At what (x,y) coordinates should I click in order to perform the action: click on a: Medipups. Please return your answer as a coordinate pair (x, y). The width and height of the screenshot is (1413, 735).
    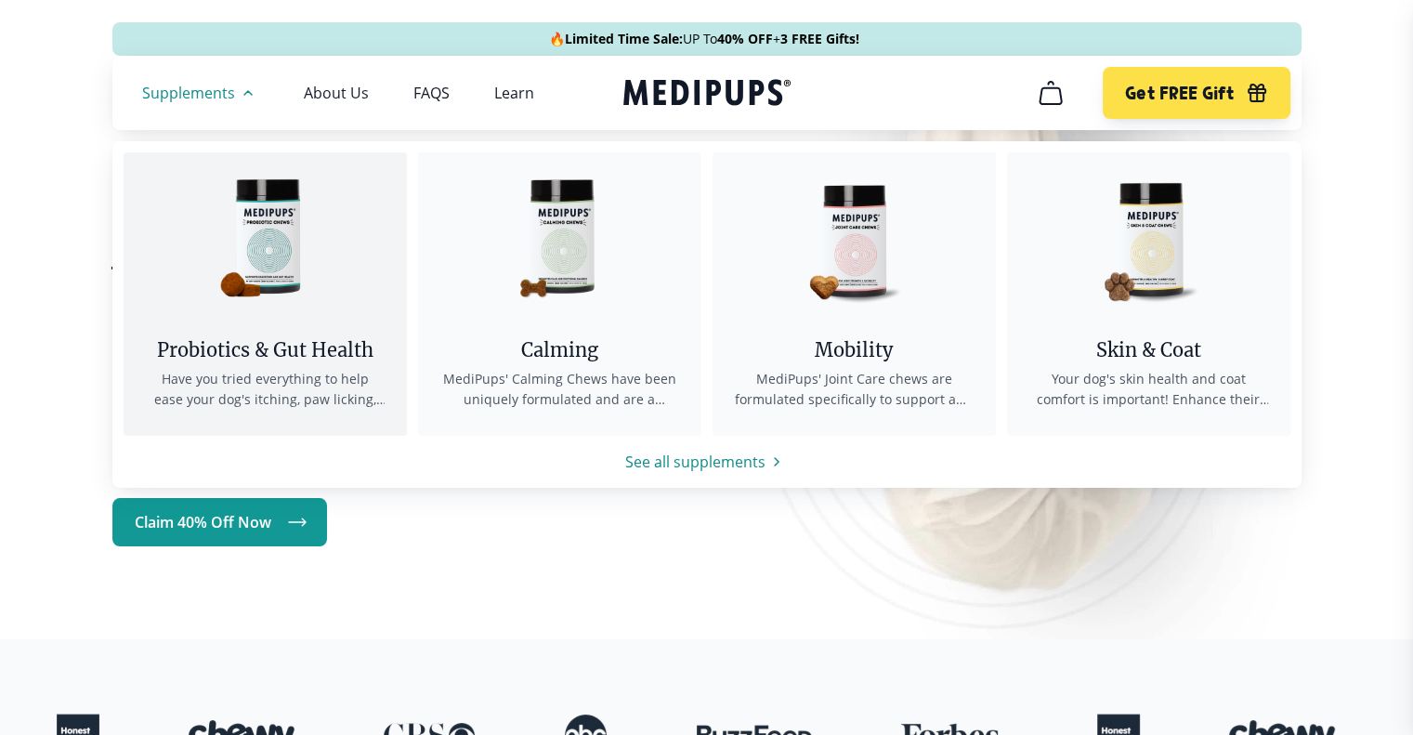
    Looking at the image, I should click on (707, 94).